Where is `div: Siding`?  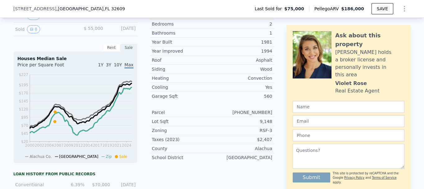
div: Siding is located at coordinates (182, 69).